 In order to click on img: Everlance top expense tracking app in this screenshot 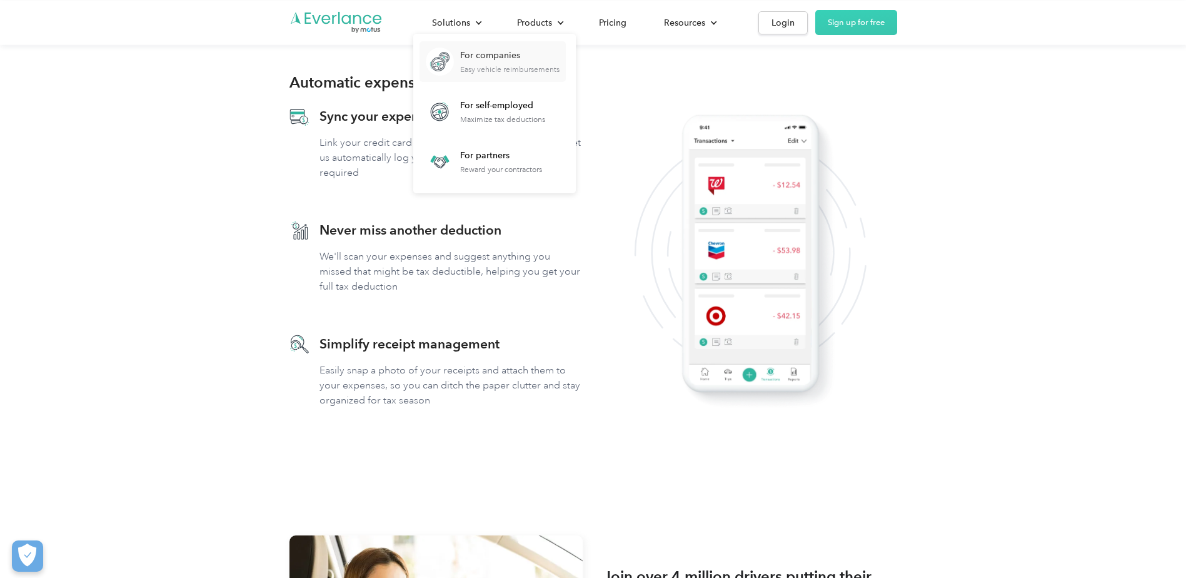, I will do `click(750, 253)`.